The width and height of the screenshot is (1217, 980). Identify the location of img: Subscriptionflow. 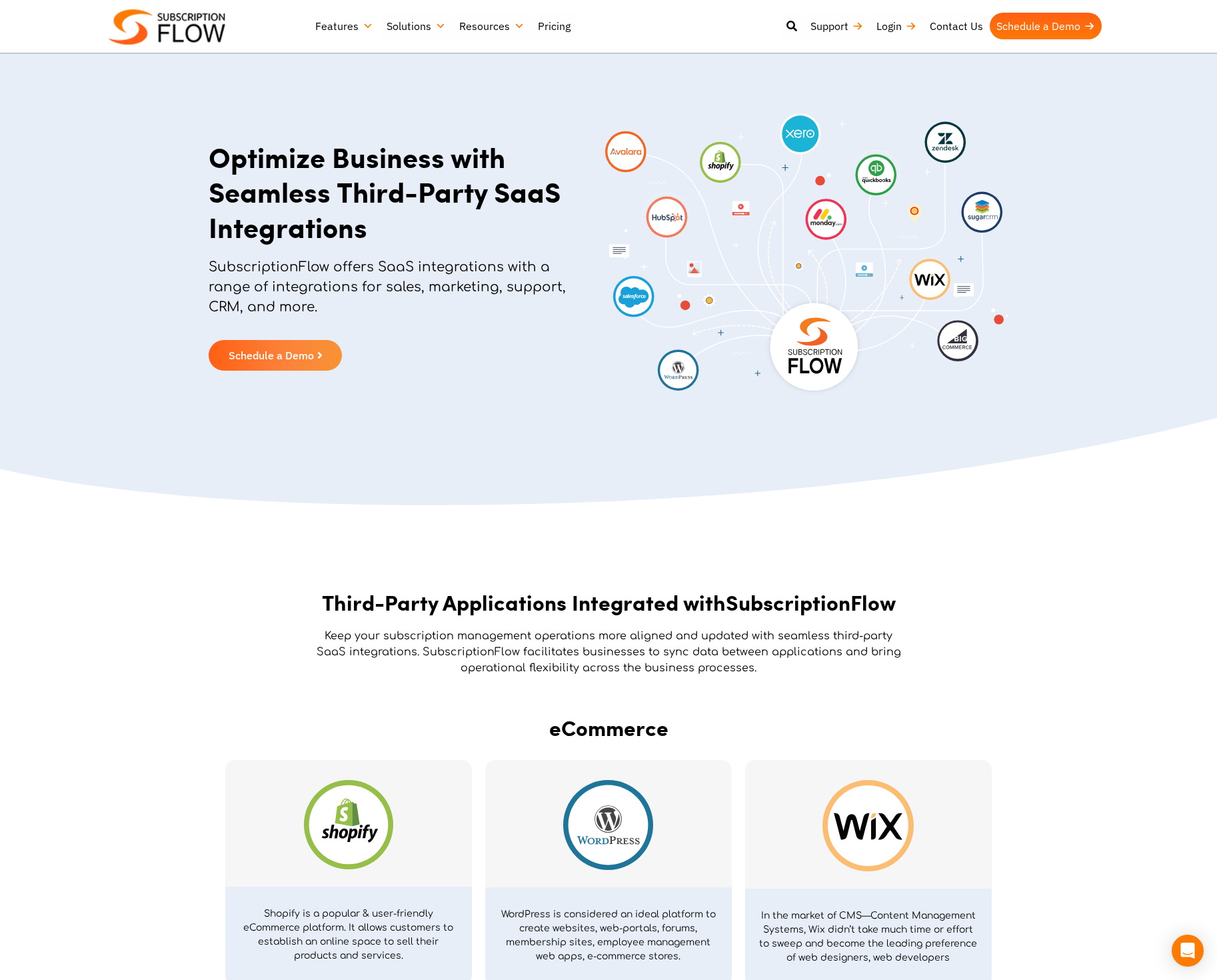
(167, 26).